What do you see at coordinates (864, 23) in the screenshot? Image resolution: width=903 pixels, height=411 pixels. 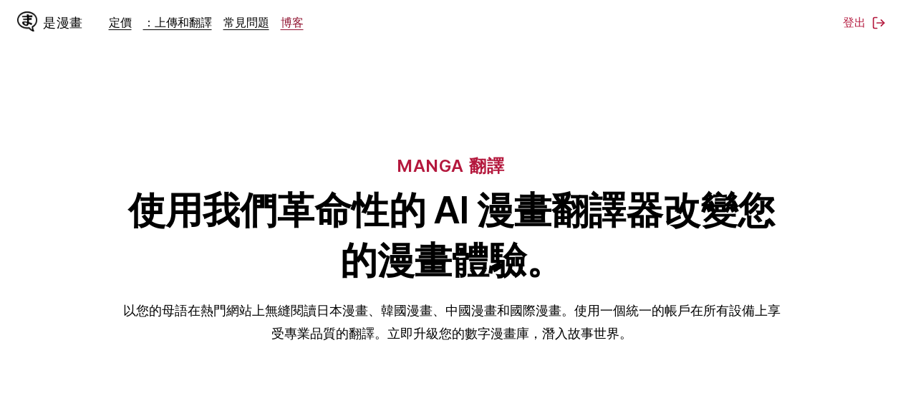 I see `button: 登出` at bounding box center [864, 23].